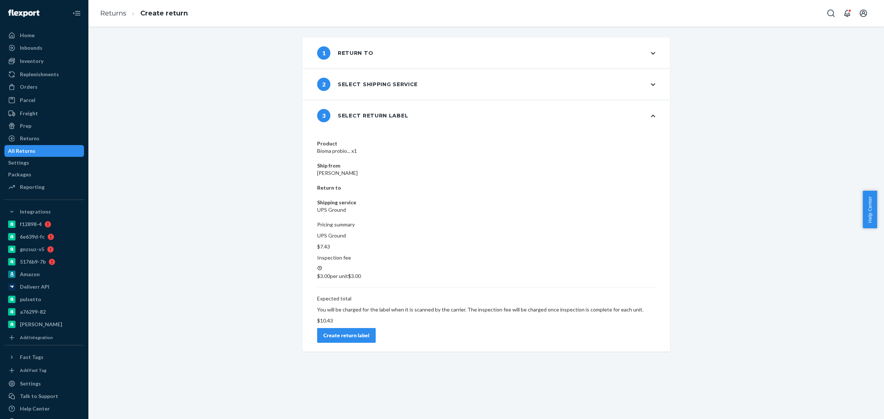  Describe the element at coordinates (863, 13) in the screenshot. I see `button: Open account menu` at that location.